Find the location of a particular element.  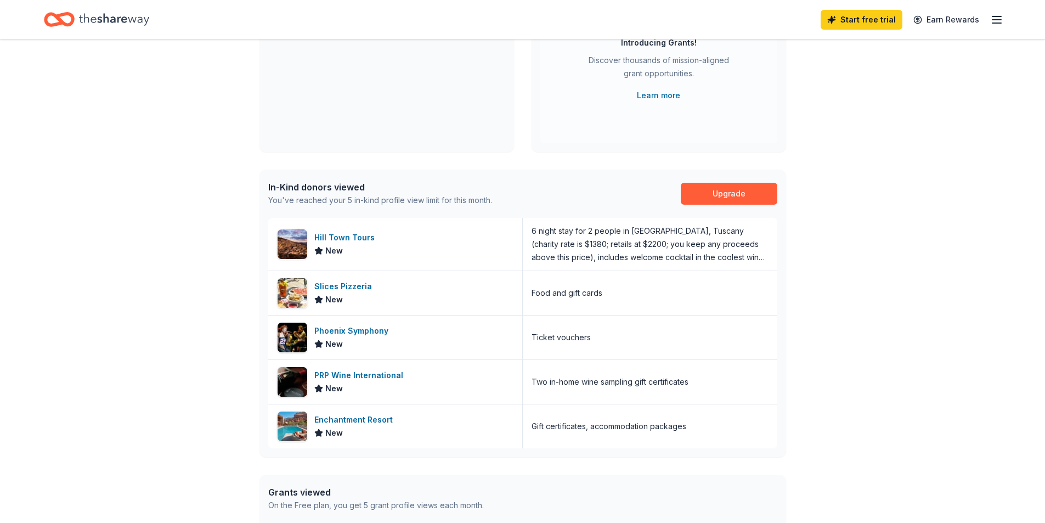

img: Image for Hill Town Tours is located at coordinates (292, 244).